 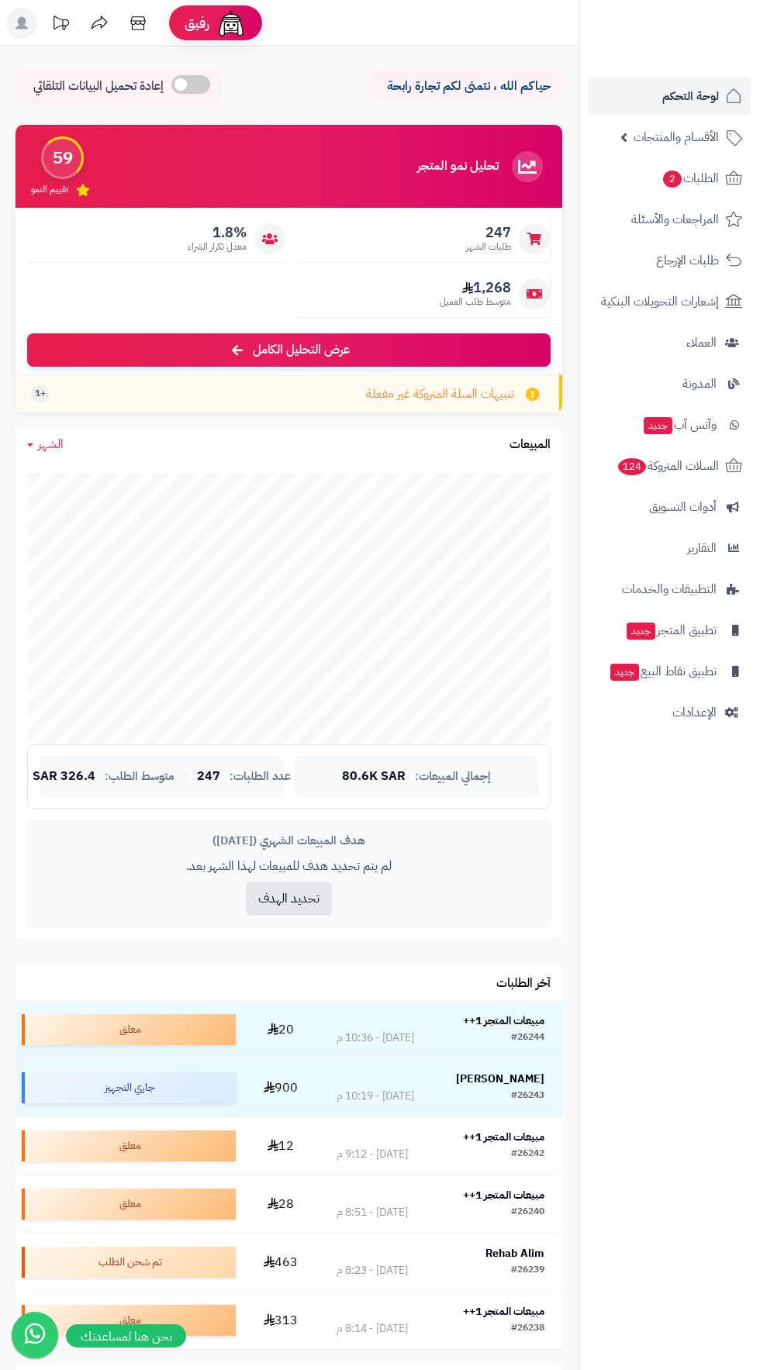 I want to click on a: تحديثات المنصة, so click(x=60, y=25).